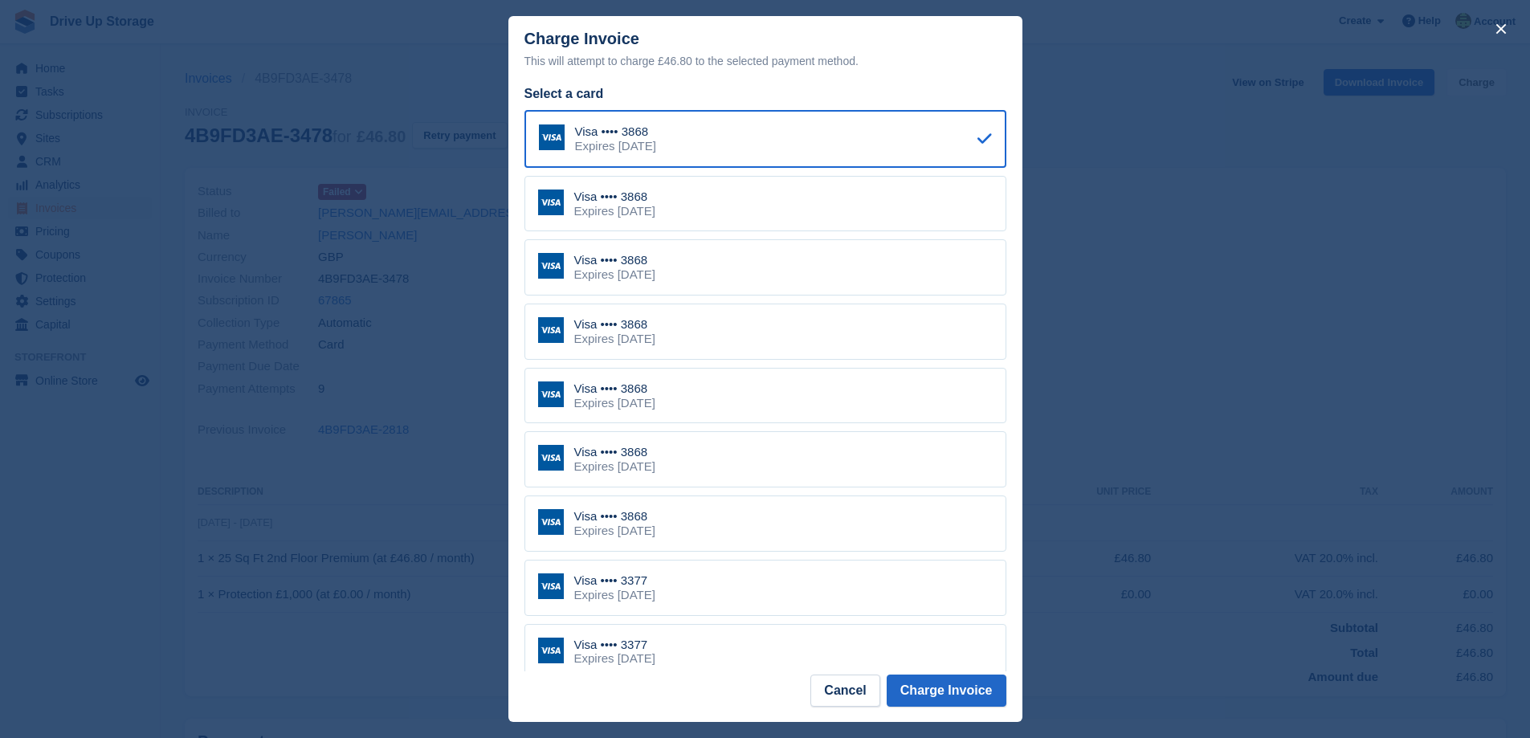  What do you see at coordinates (765, 94) in the screenshot?
I see `div: Select a card` at bounding box center [765, 94].